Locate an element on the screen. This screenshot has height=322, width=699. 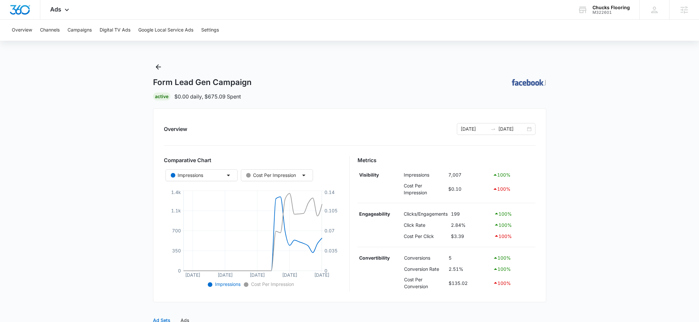
button: Back is located at coordinates (158, 67).